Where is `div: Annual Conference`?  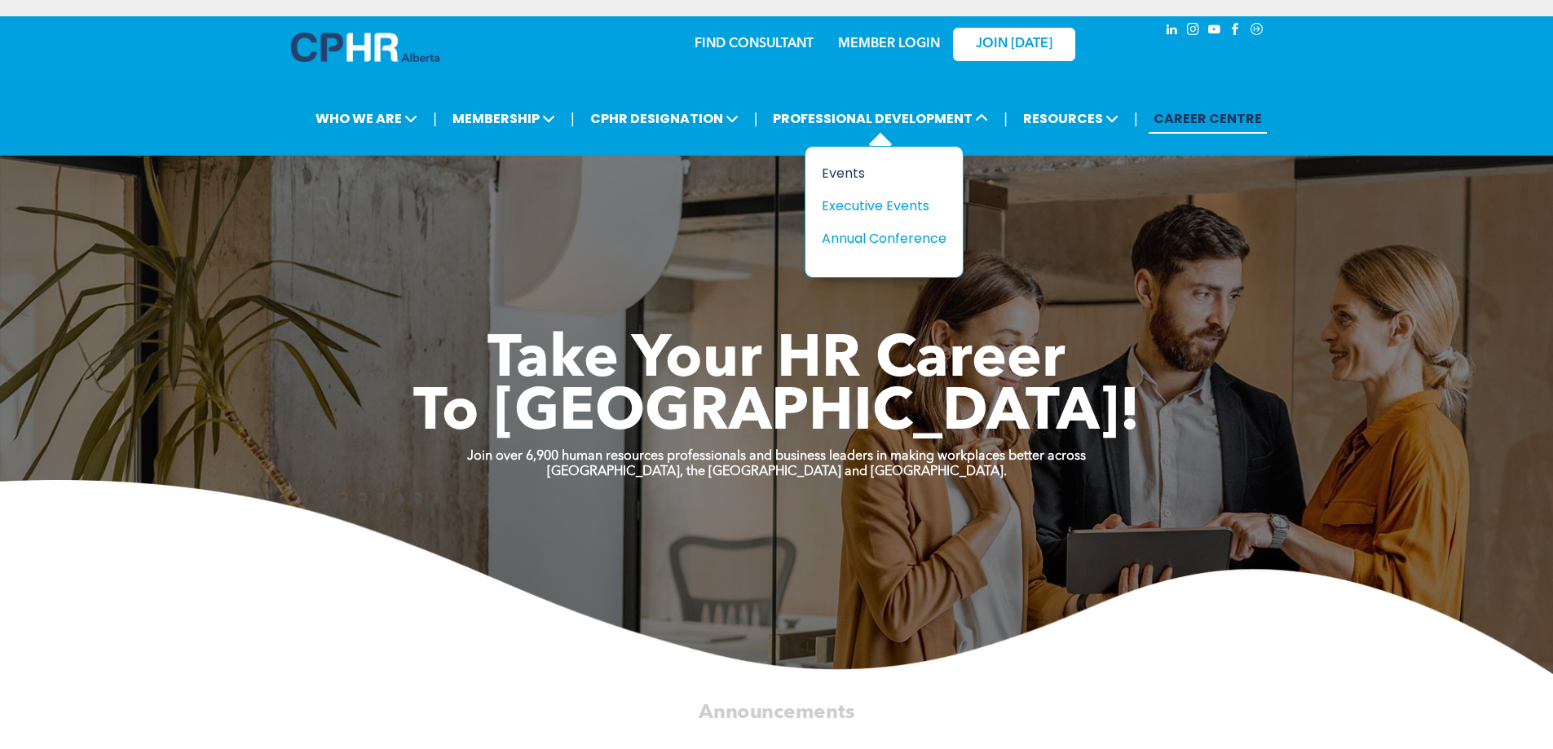 div: Annual Conference is located at coordinates (878, 238).